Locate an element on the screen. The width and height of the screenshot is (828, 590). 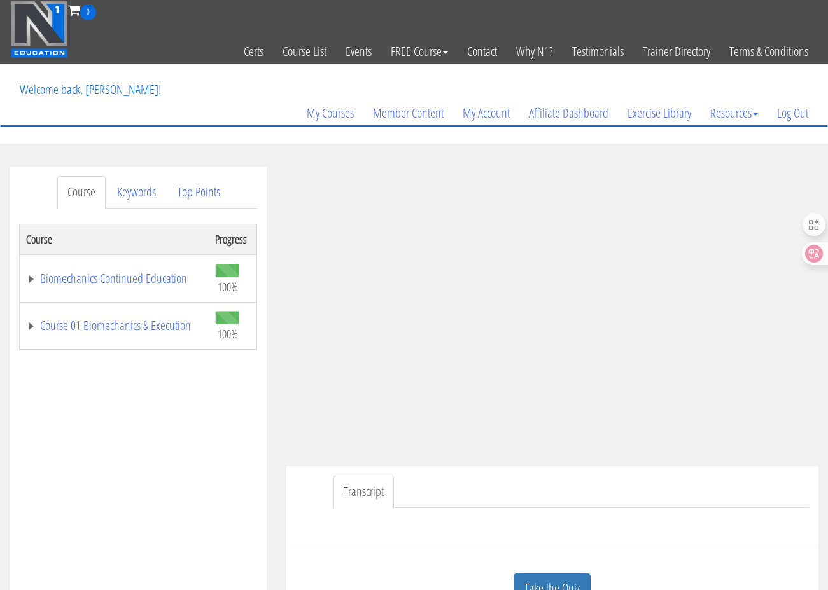
a: Course is located at coordinates (81, 192).